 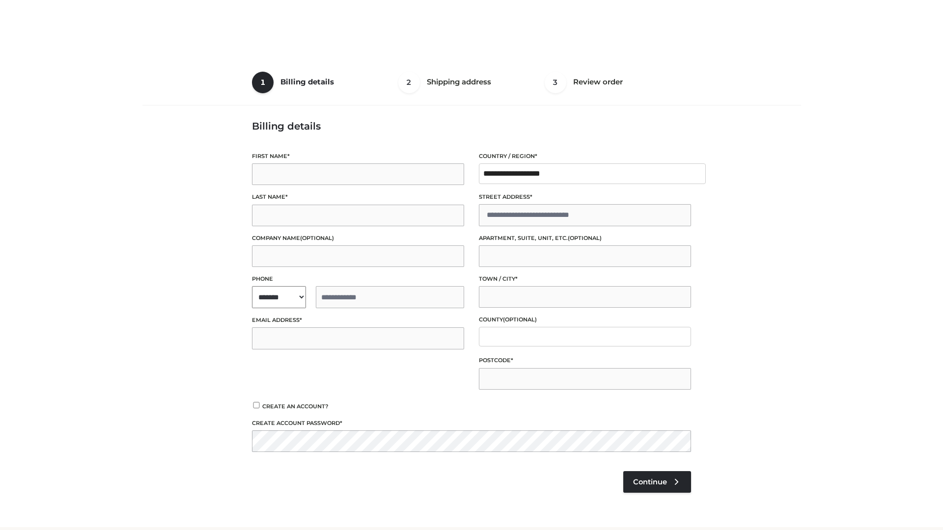 What do you see at coordinates (295, 407) in the screenshot?
I see `span: Create an account?` at bounding box center [295, 407].